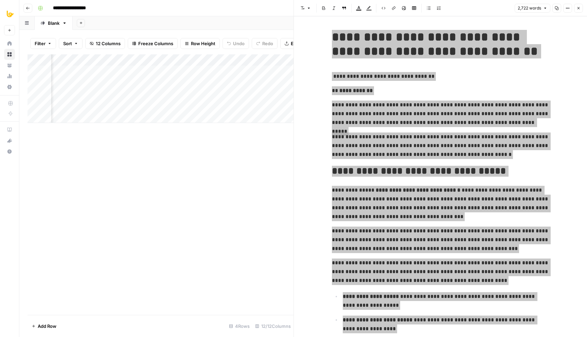 This screenshot has width=587, height=337. What do you see at coordinates (68, 43) in the screenshot?
I see `span: Sort` at bounding box center [68, 43].